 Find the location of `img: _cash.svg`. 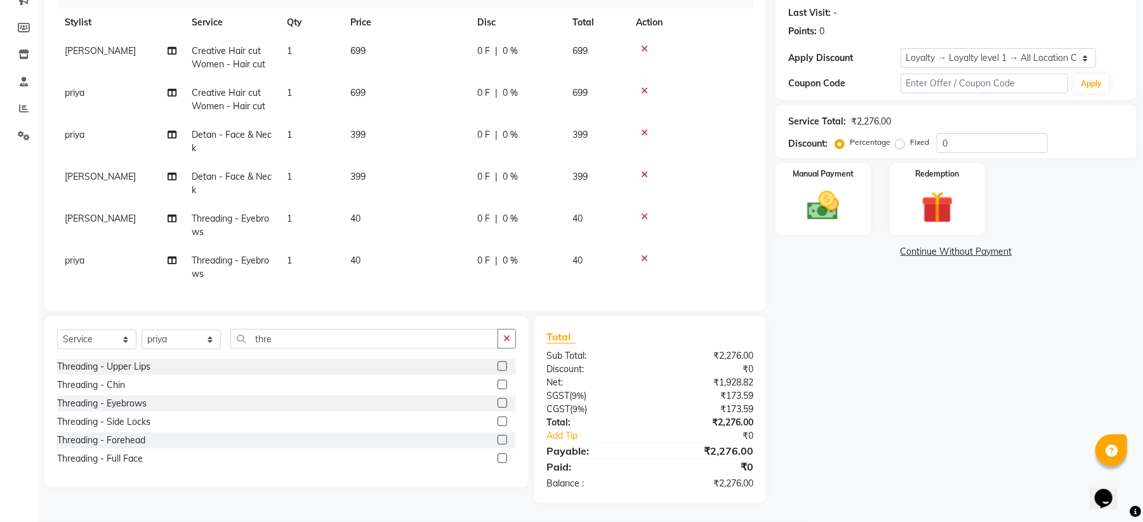

img: _cash.svg is located at coordinates (823, 206).